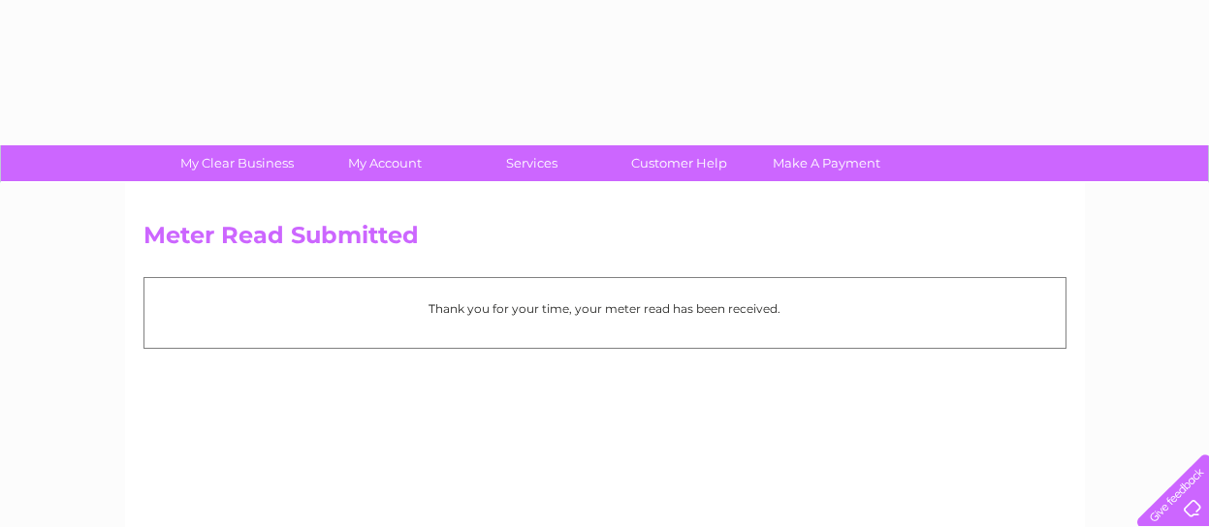  Describe the element at coordinates (531, 163) in the screenshot. I see `a: Services` at that location.